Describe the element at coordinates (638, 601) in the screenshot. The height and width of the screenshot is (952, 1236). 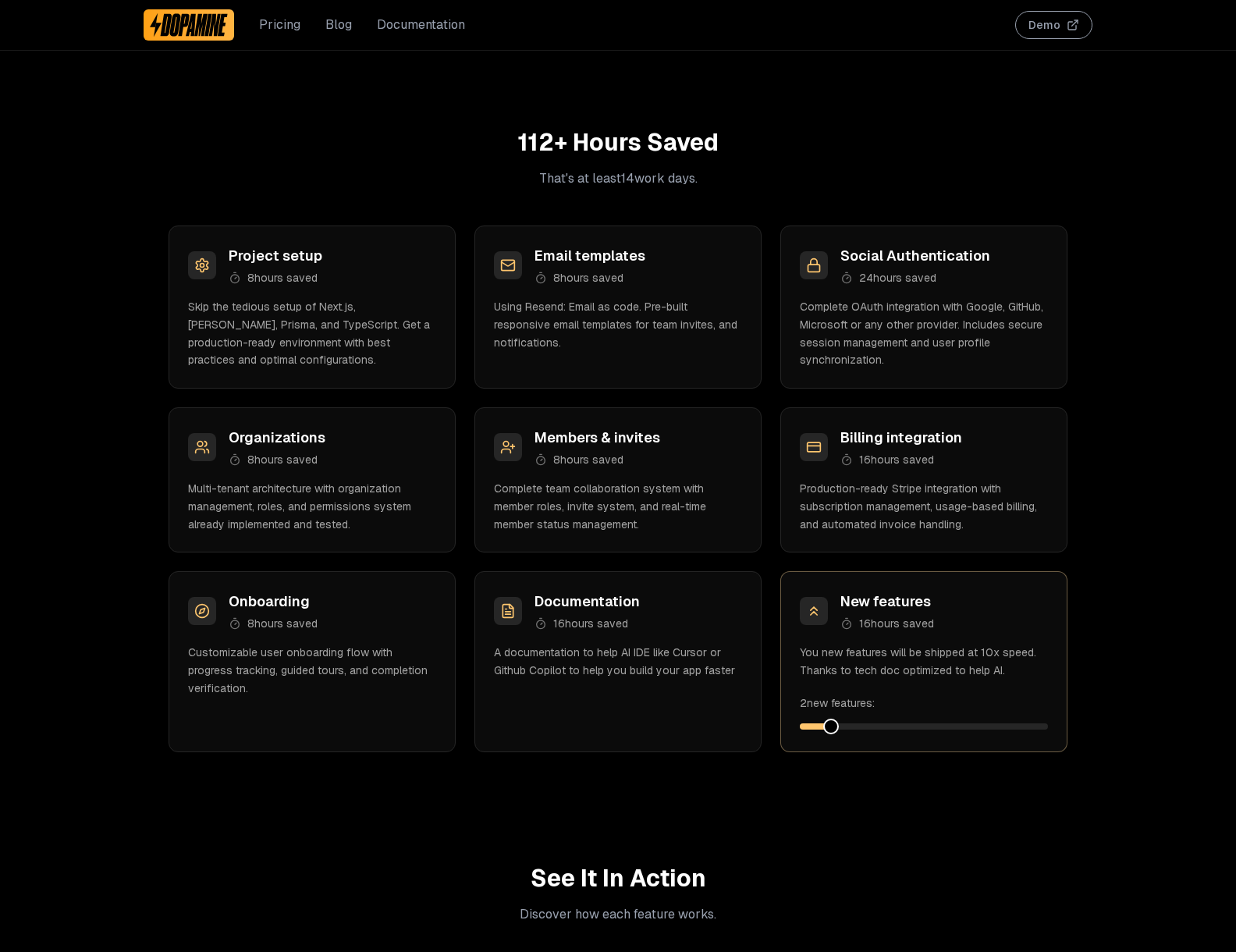
I see `h3: Documentation` at that location.